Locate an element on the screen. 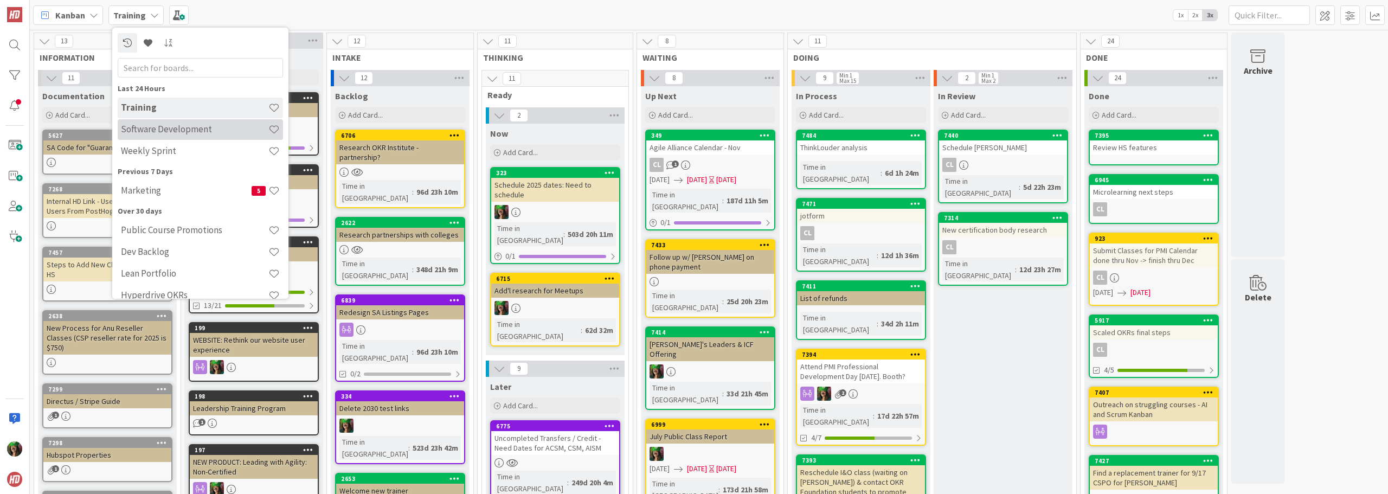 This screenshot has width=1388, height=494. div: 7471 is located at coordinates (861, 204).